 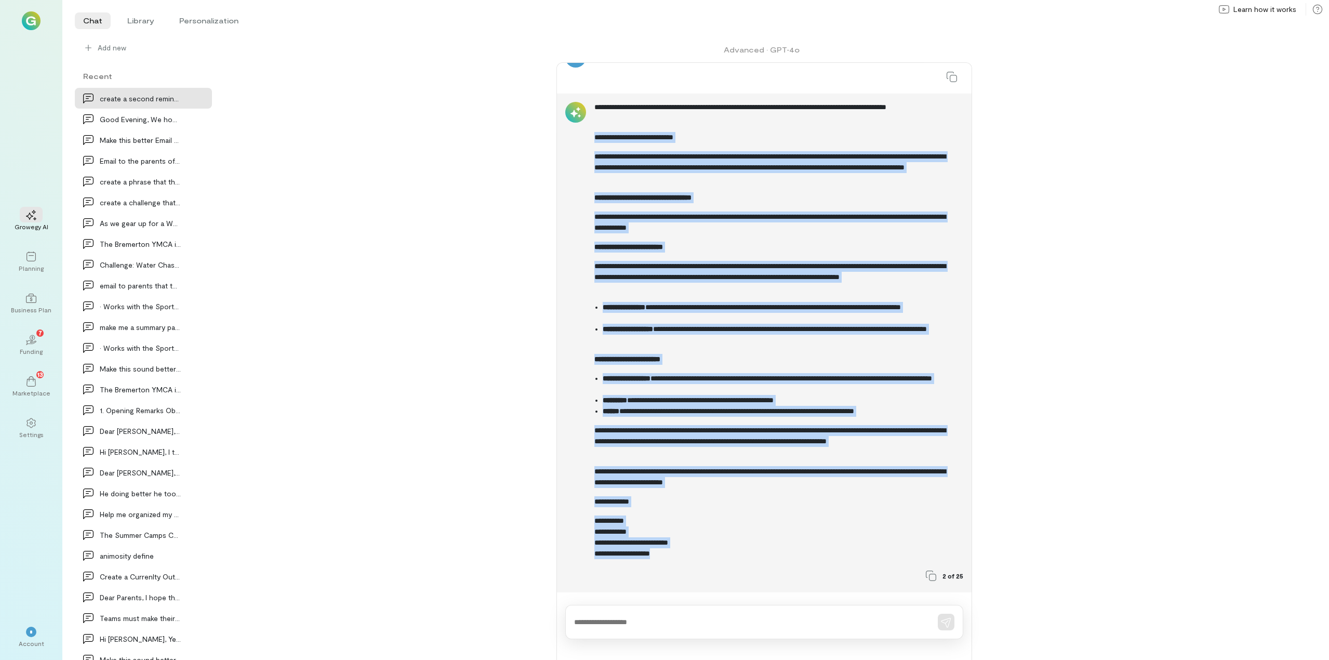 What do you see at coordinates (92, 21) in the screenshot?
I see `li: Chat` at bounding box center [92, 21].